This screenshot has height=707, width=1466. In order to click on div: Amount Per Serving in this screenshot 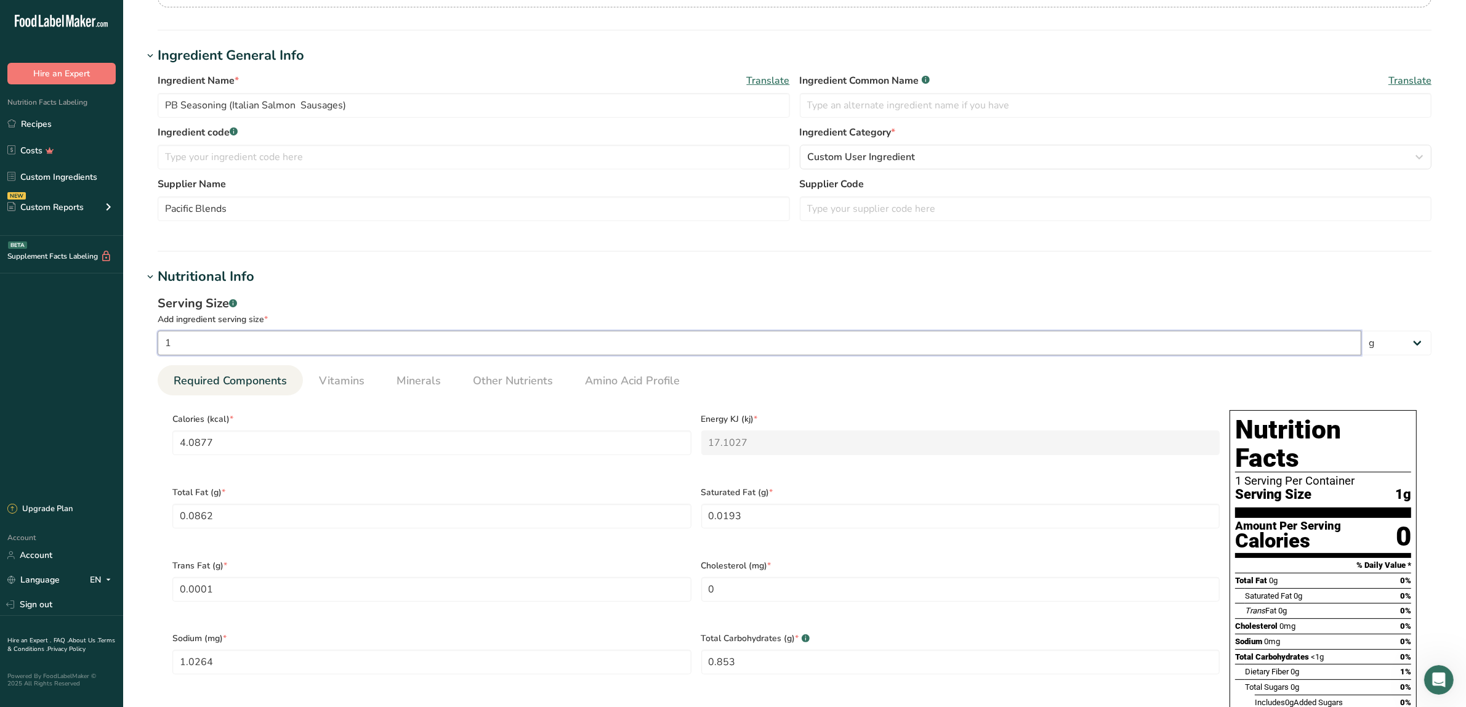, I will do `click(1288, 526)`.